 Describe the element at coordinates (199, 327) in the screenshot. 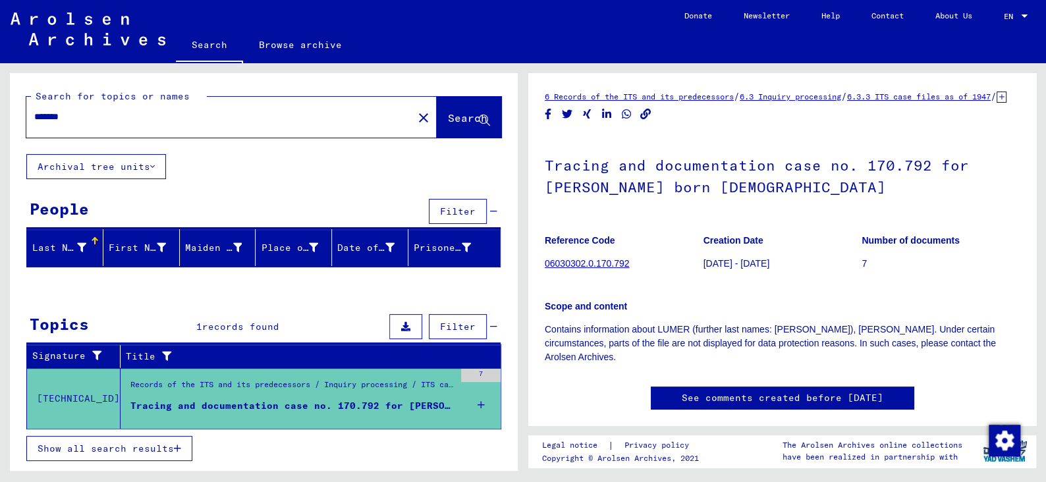

I see `span: 1` at that location.